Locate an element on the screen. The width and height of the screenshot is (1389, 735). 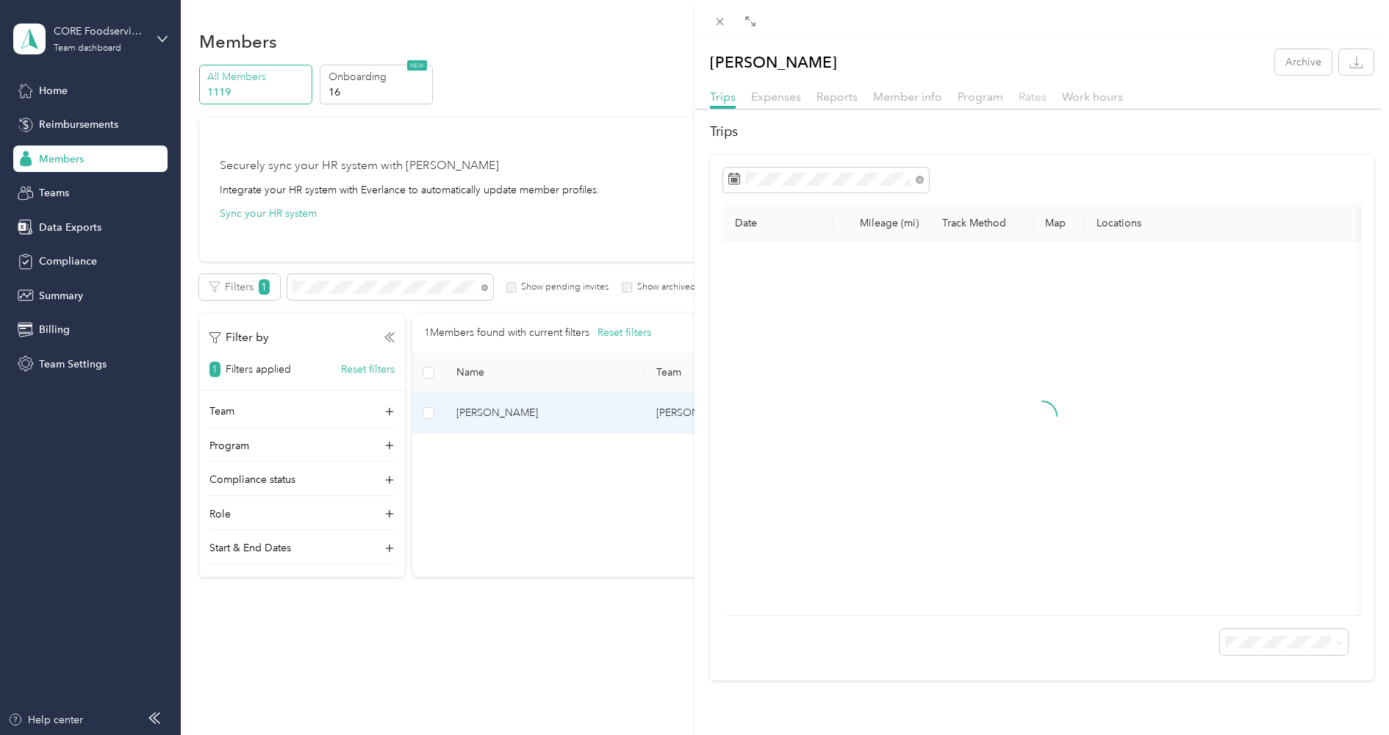
th: Date is located at coordinates (778, 223).